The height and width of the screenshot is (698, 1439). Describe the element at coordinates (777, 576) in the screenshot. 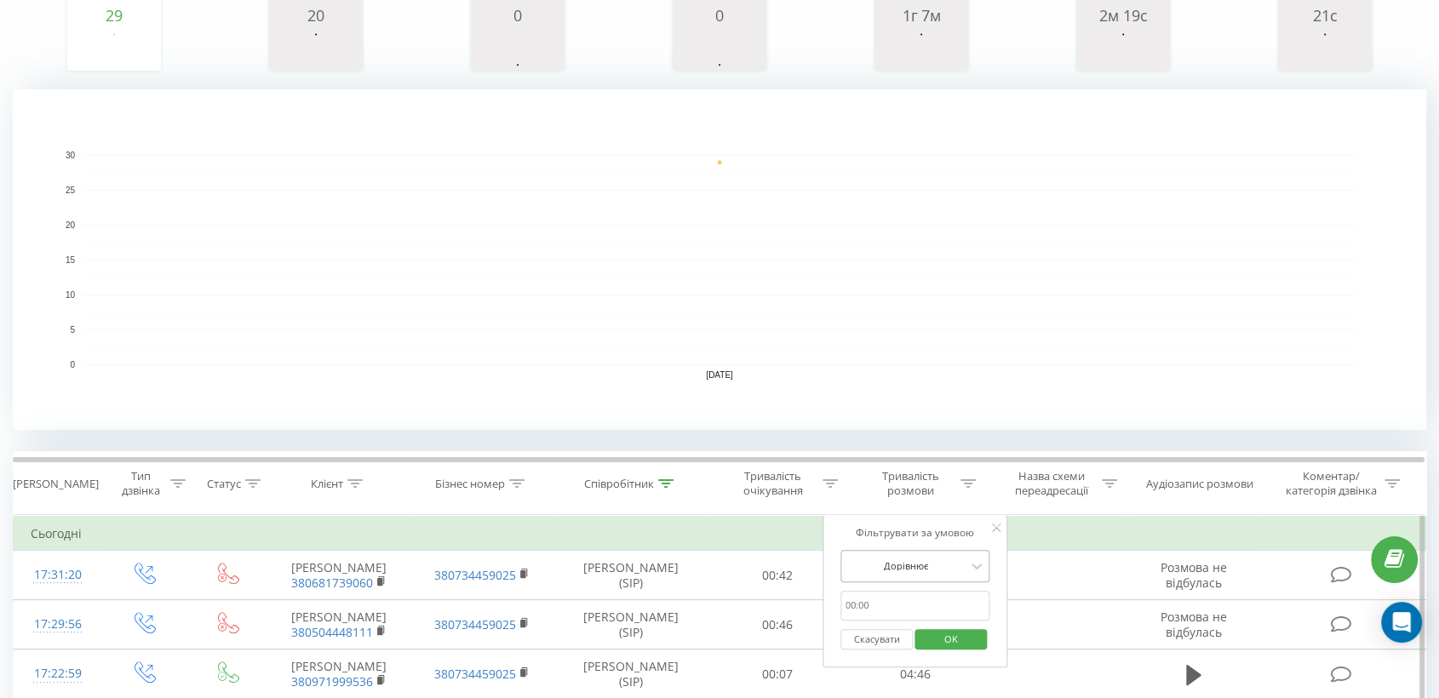

I see `td: 00:42` at that location.